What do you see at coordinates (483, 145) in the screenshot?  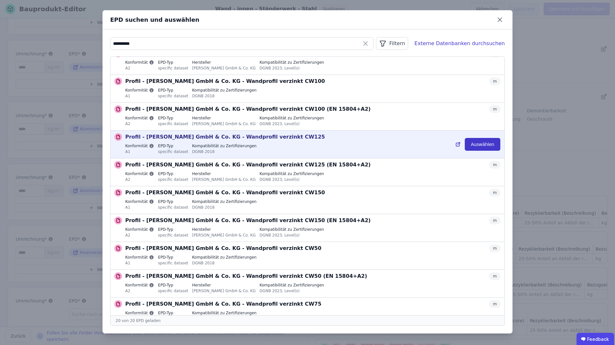 I see `button: Auswählen` at bounding box center [483, 145].